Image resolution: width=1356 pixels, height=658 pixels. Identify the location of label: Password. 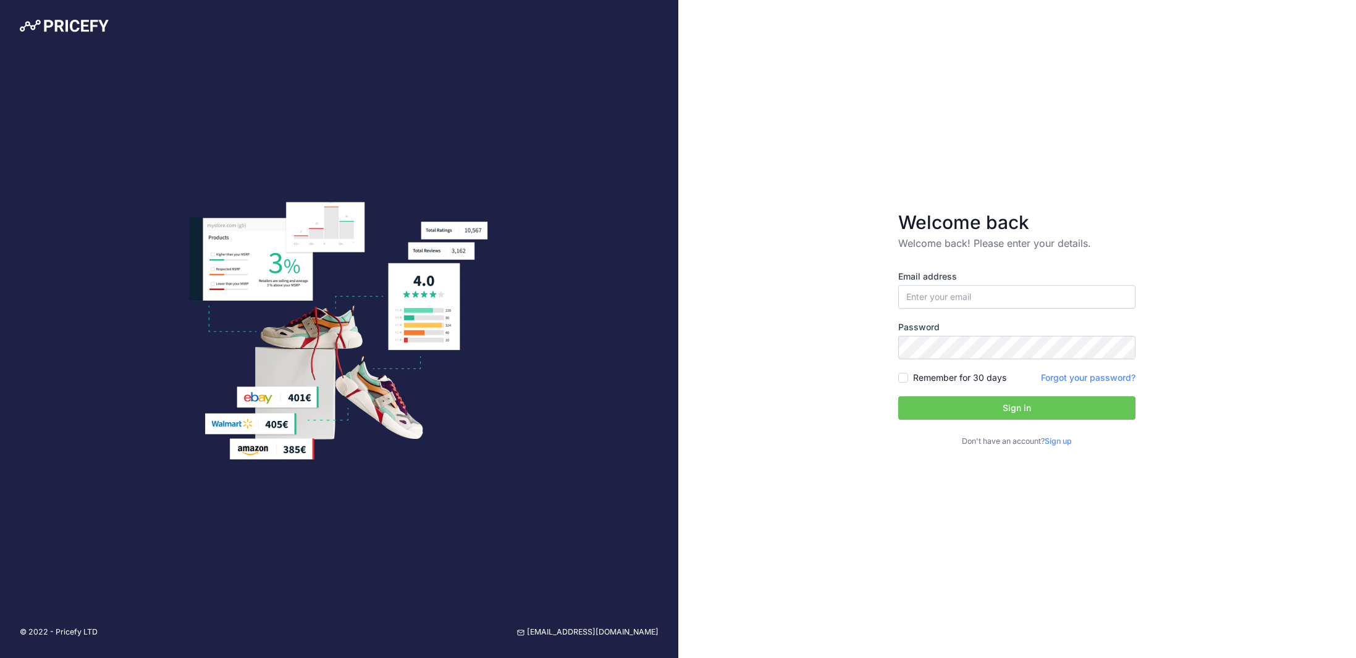
(1017, 327).